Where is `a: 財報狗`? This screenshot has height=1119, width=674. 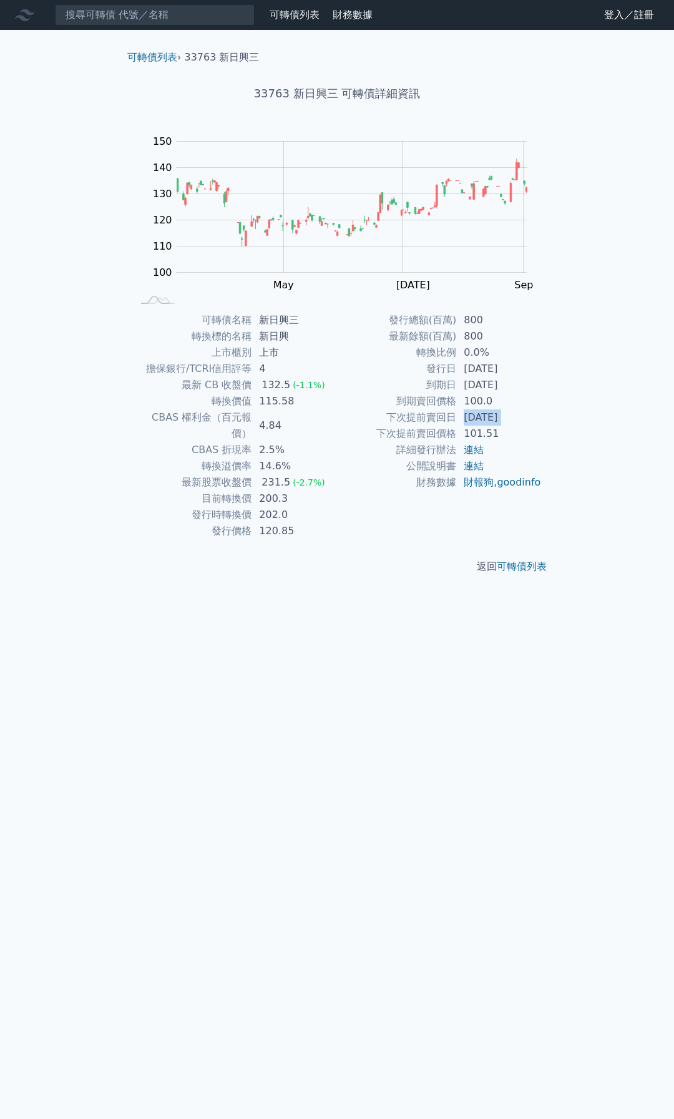
a: 財報狗 is located at coordinates (479, 482).